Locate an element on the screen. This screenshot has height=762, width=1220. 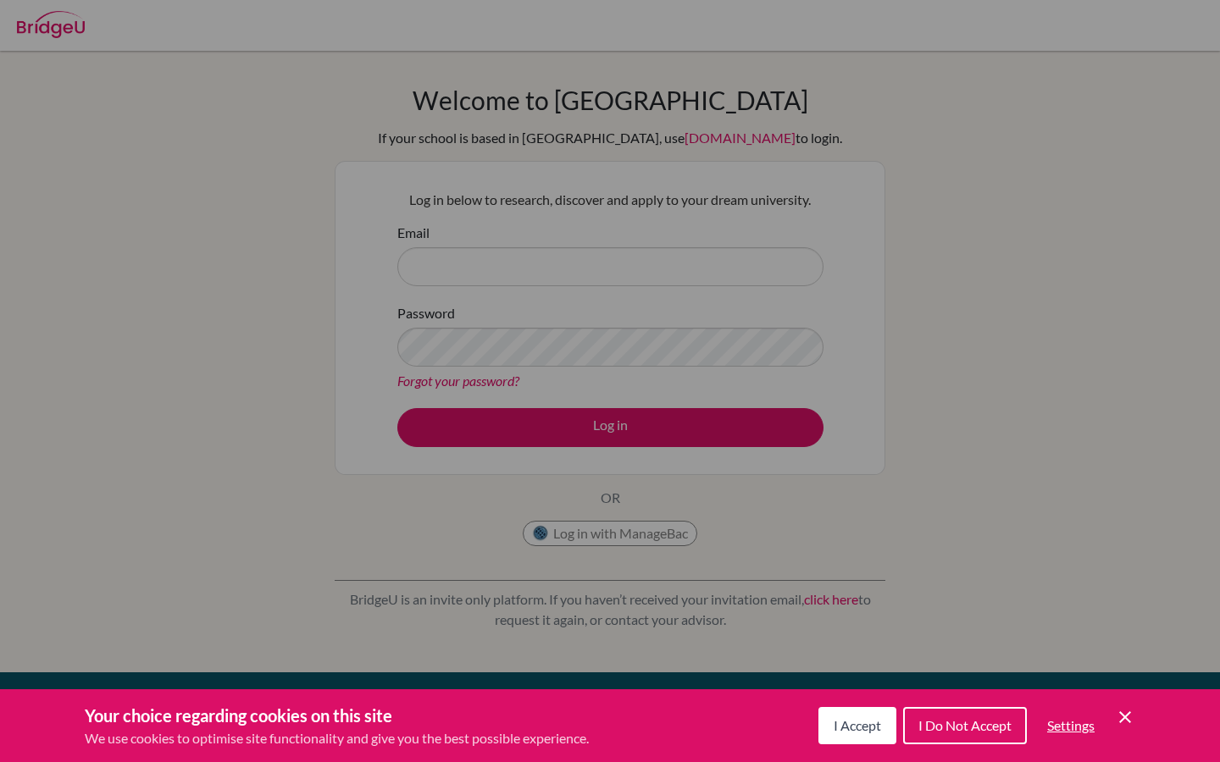
button: Settings is located at coordinates (1071, 726).